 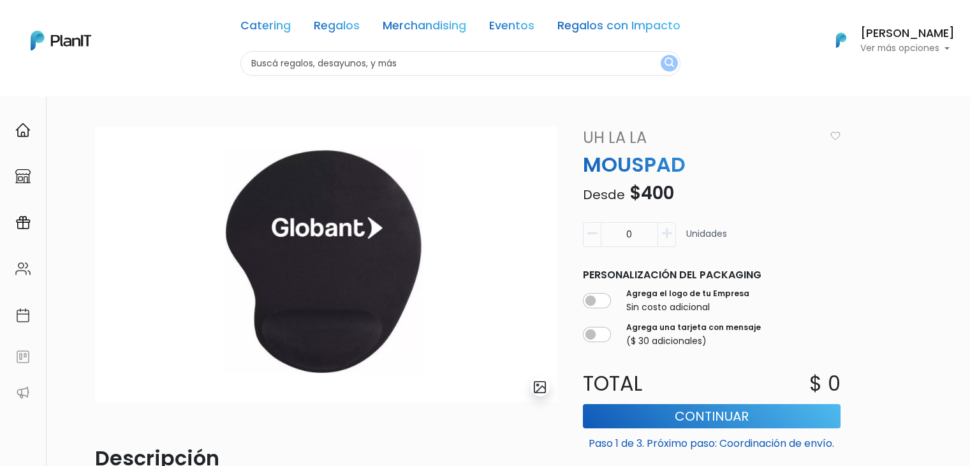 What do you see at coordinates (825, 383) in the screenshot?
I see `p: $ 0` at bounding box center [825, 383].